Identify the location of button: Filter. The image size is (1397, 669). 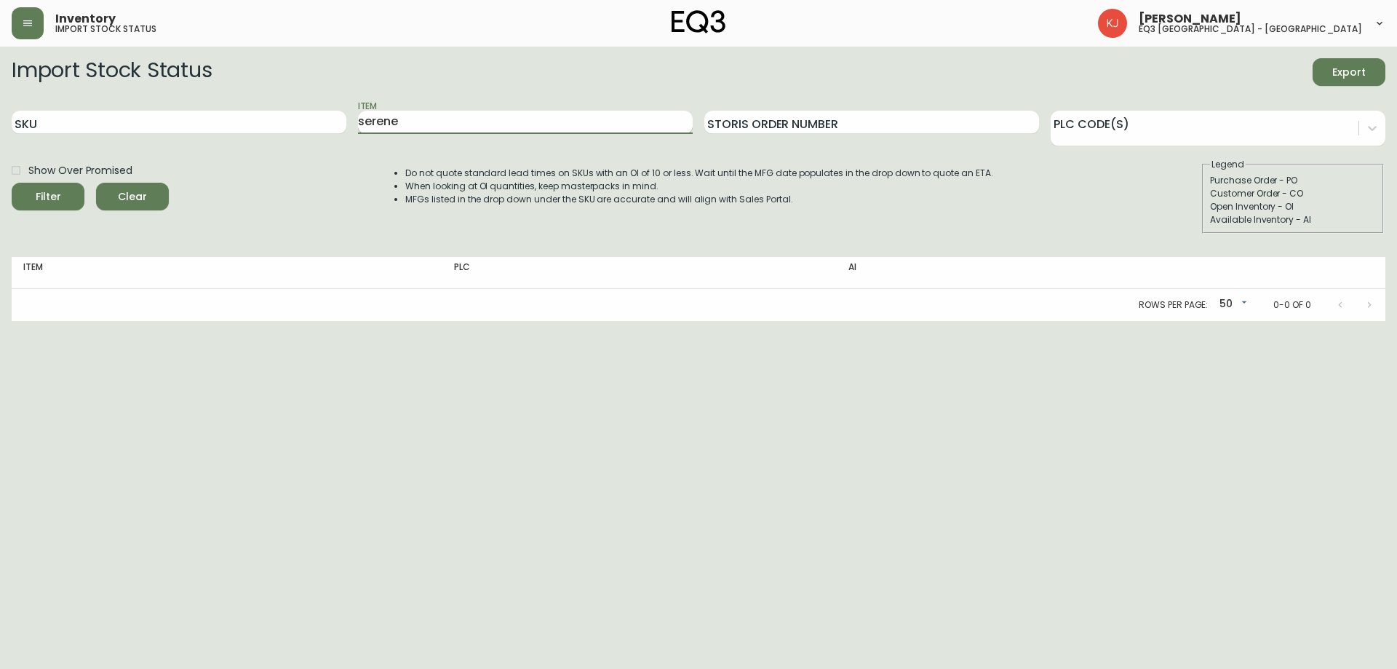
(48, 196).